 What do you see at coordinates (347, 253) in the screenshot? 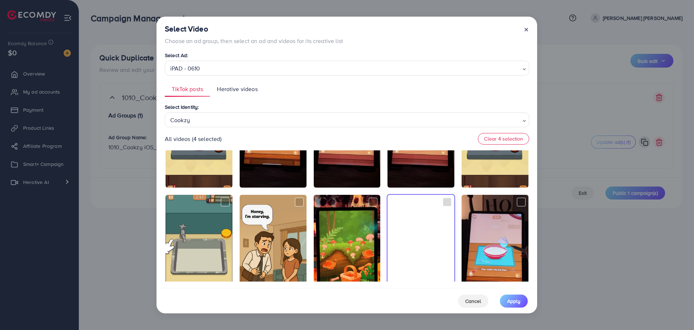
I see `img: ocDHKgPjQCBjtIEYyfb5GhvDNcLWeAw4CRAfFR~tplv-noop.image` at bounding box center [347, 253].